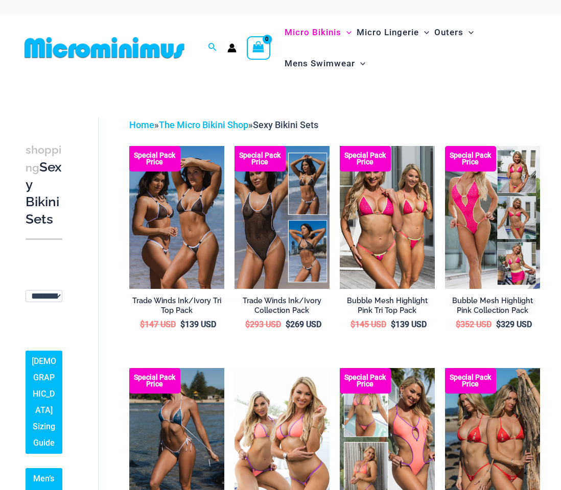 The width and height of the screenshot is (561, 490). What do you see at coordinates (141, 125) in the screenshot?
I see `a: Home` at bounding box center [141, 125].